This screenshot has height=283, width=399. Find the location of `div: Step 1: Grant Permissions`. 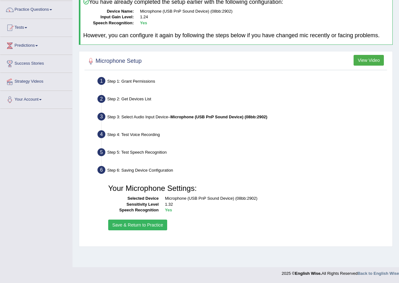

div: Step 1: Grant Permissions is located at coordinates (242, 82).